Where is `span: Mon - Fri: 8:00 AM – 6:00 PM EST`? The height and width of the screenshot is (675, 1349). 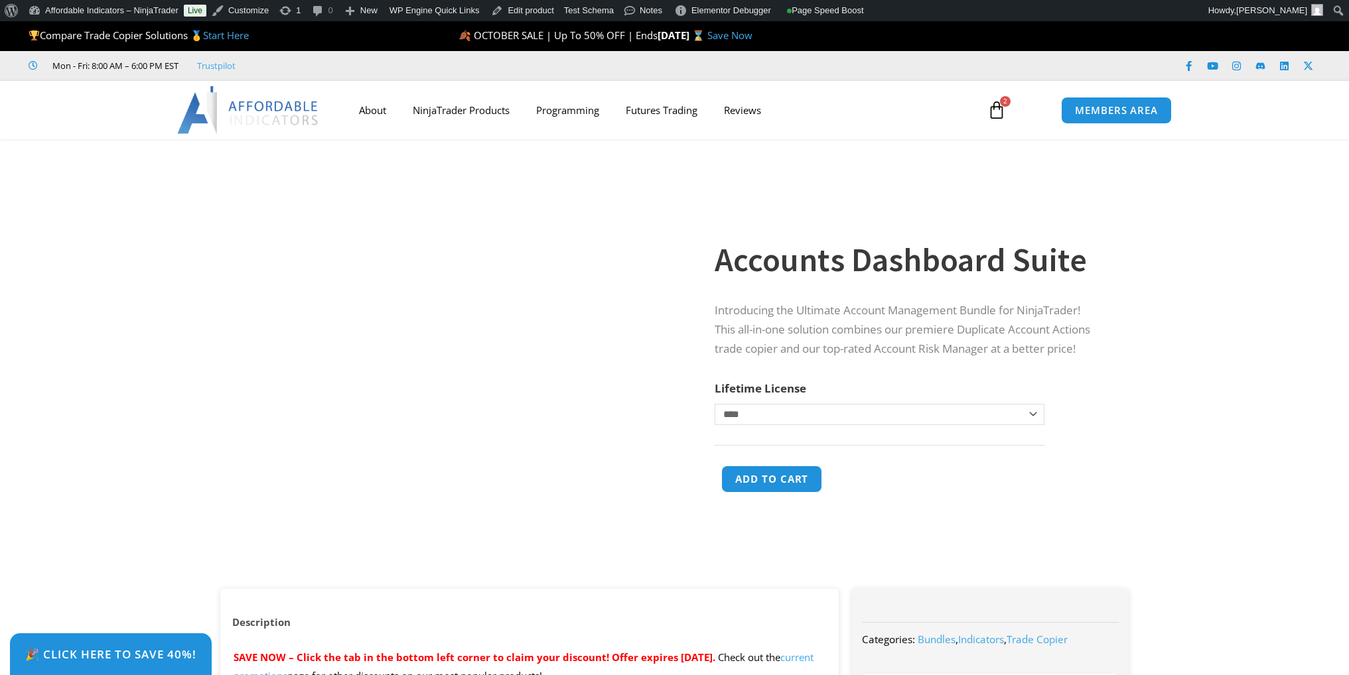
span: Mon - Fri: 8:00 AM – 6:00 PM EST is located at coordinates (113, 66).